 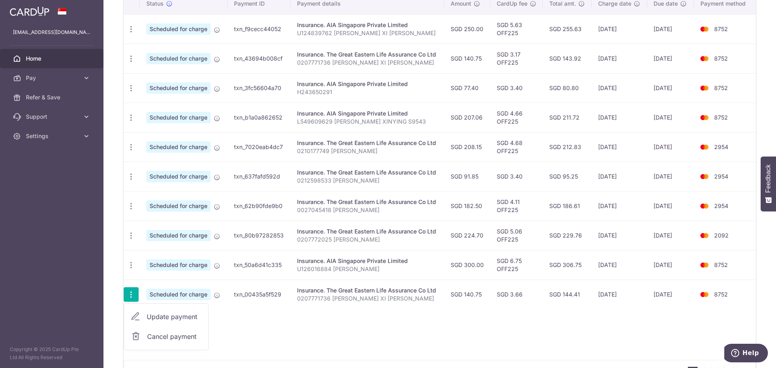 I want to click on td: SGD 4.66 OFF225, so click(x=517, y=117).